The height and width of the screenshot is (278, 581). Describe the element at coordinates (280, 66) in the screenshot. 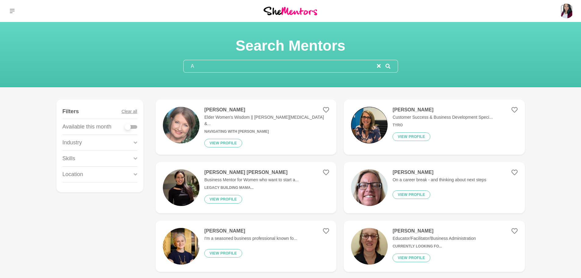

I see `input: Search mentors` at that location.